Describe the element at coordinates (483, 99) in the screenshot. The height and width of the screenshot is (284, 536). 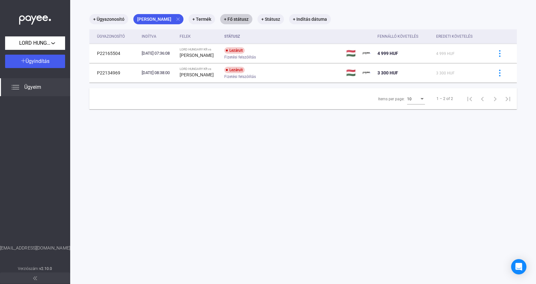
I see `button: Previous page` at that location.